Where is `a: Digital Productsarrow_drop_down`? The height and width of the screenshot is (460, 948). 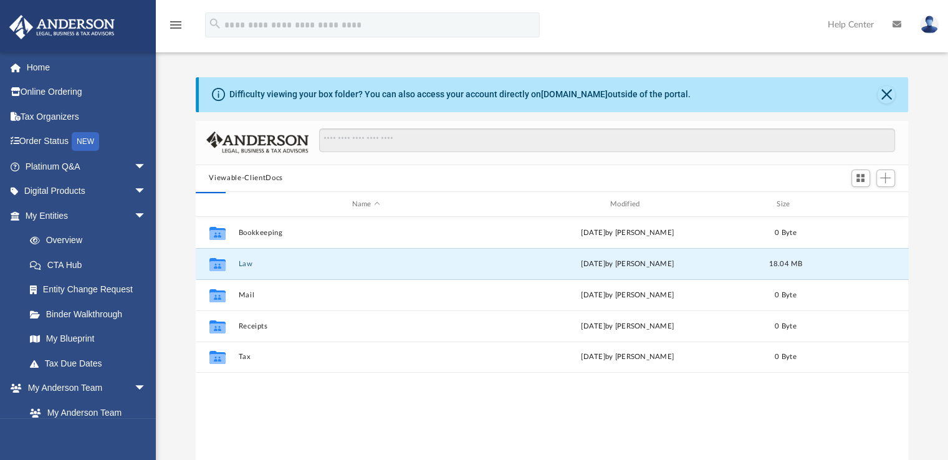 a: Digital Productsarrow_drop_down is located at coordinates (87, 191).